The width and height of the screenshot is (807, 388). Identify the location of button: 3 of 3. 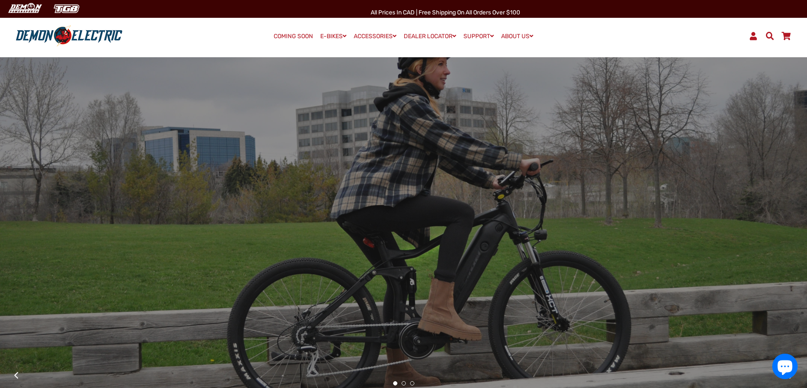
(412, 383).